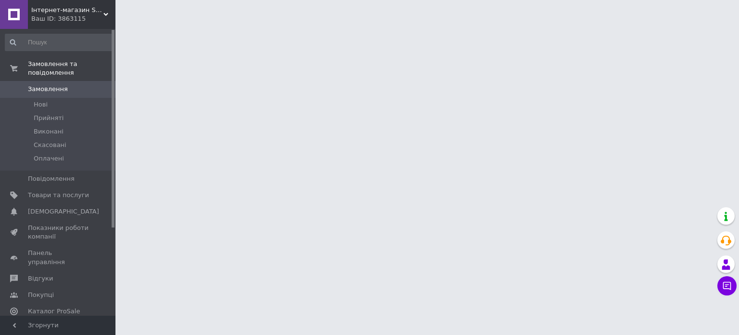 Image resolution: width=739 pixels, height=335 pixels. What do you see at coordinates (54, 311) in the screenshot?
I see `span: Каталог ProSale` at bounding box center [54, 311].